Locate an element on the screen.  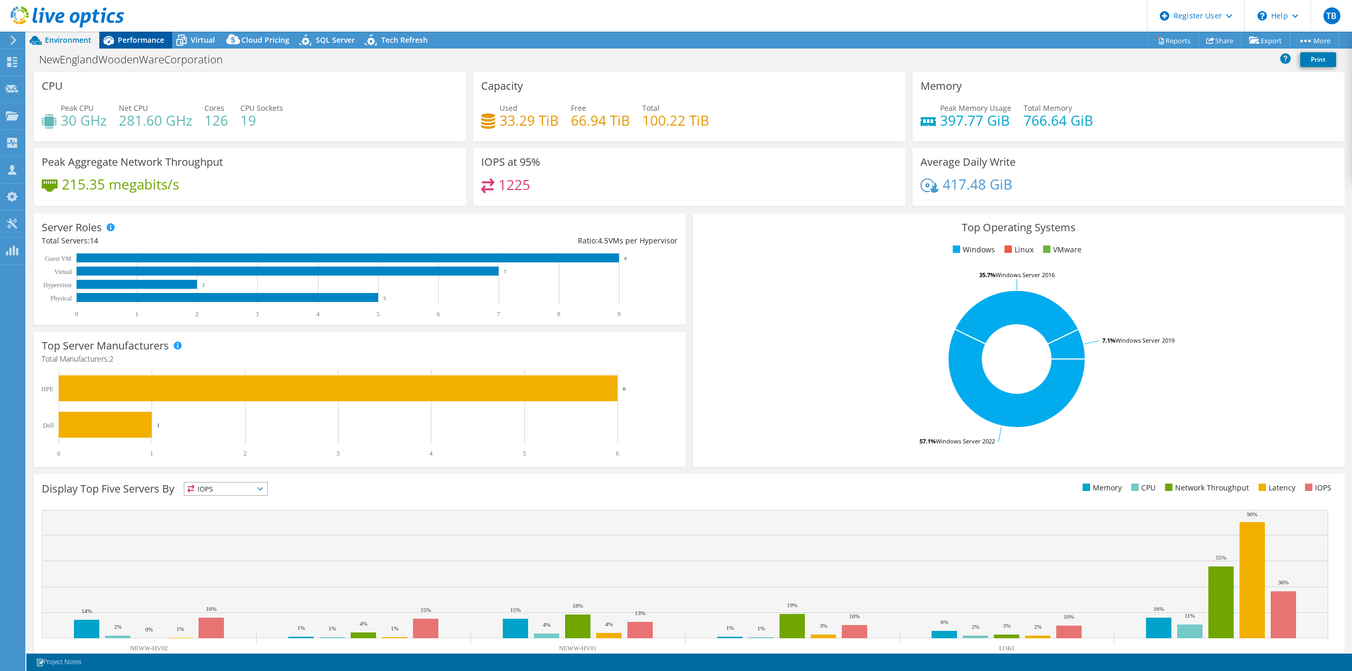
div: Ratio: VMs per Hypervisor is located at coordinates (519, 241).